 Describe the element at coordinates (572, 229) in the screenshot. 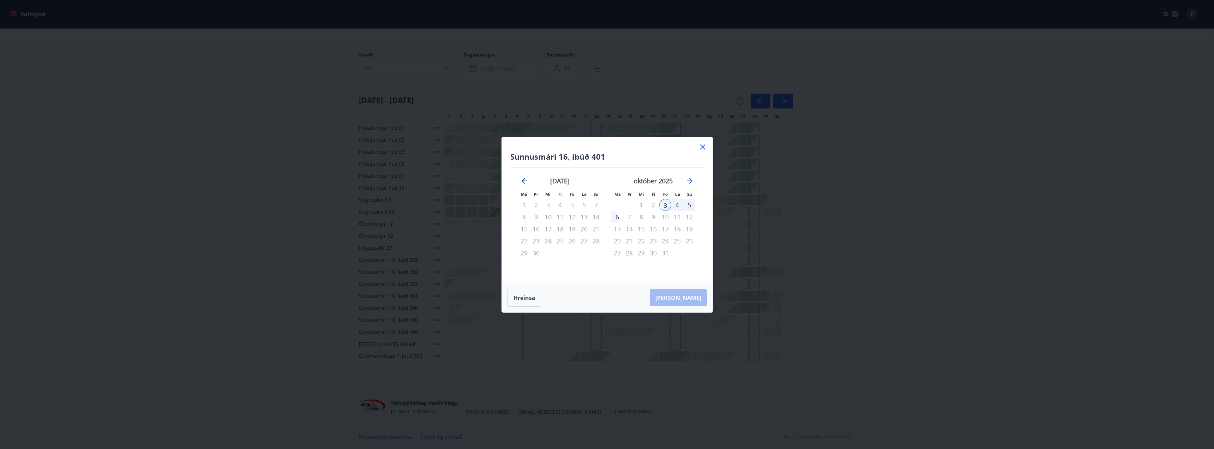

I see `td: Not available. föstudagur, 19. september 2025` at that location.